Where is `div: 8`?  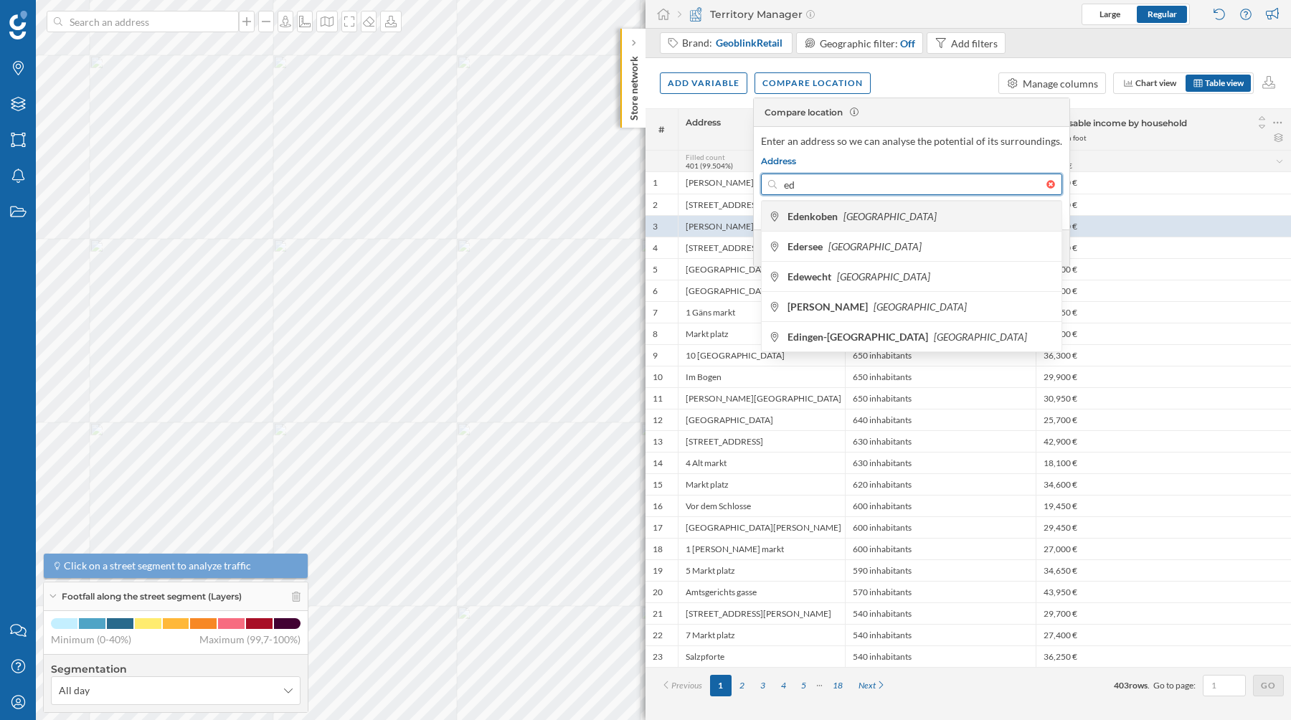 div: 8 is located at coordinates (655, 334).